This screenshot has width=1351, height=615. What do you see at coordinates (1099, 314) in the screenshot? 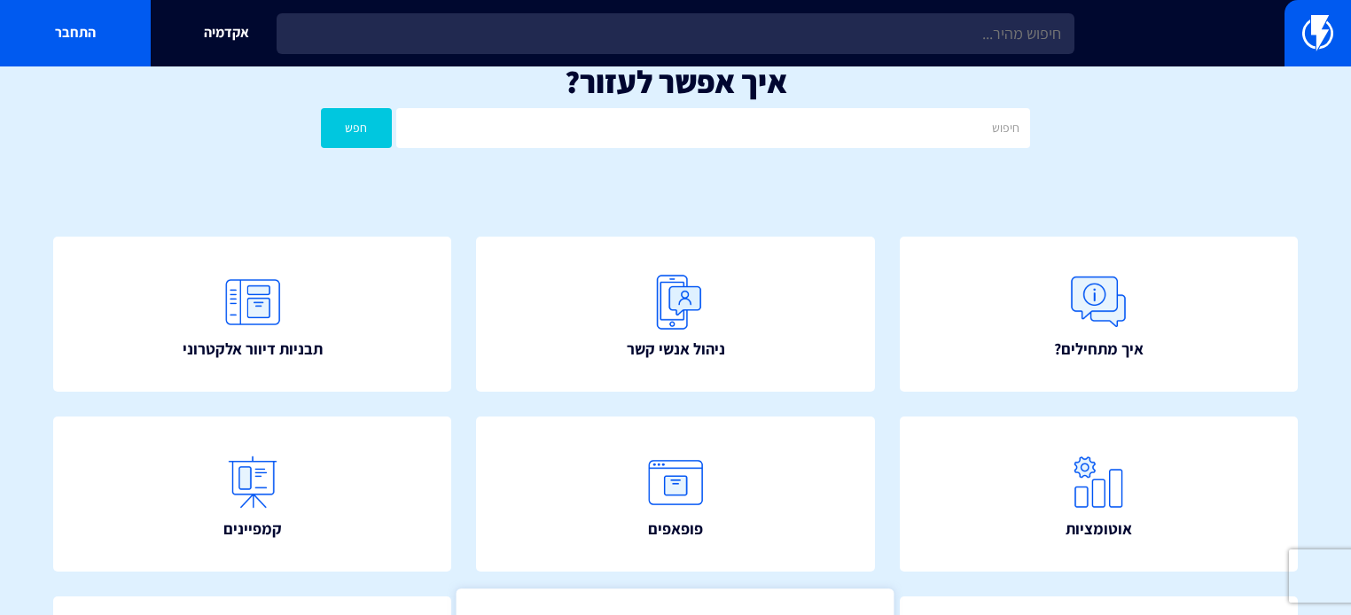
I see `a: איך מתחילים?` at bounding box center [1099, 314].